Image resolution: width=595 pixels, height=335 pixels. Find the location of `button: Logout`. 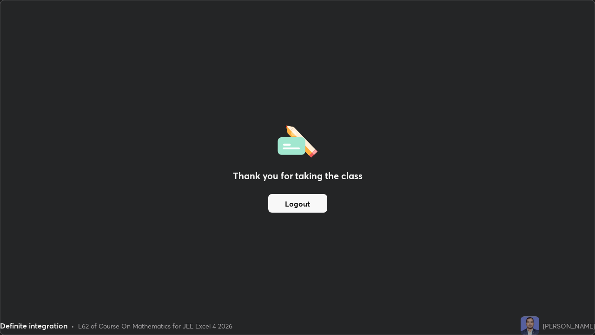

button: Logout is located at coordinates (297, 203).